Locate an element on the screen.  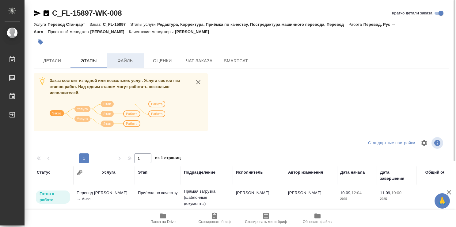
p: 11.09, is located at coordinates (386, 193).